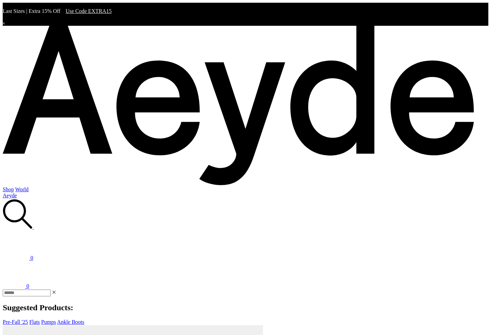 The image size is (491, 335). I want to click on a: Pre-Fall '25, so click(15, 321).